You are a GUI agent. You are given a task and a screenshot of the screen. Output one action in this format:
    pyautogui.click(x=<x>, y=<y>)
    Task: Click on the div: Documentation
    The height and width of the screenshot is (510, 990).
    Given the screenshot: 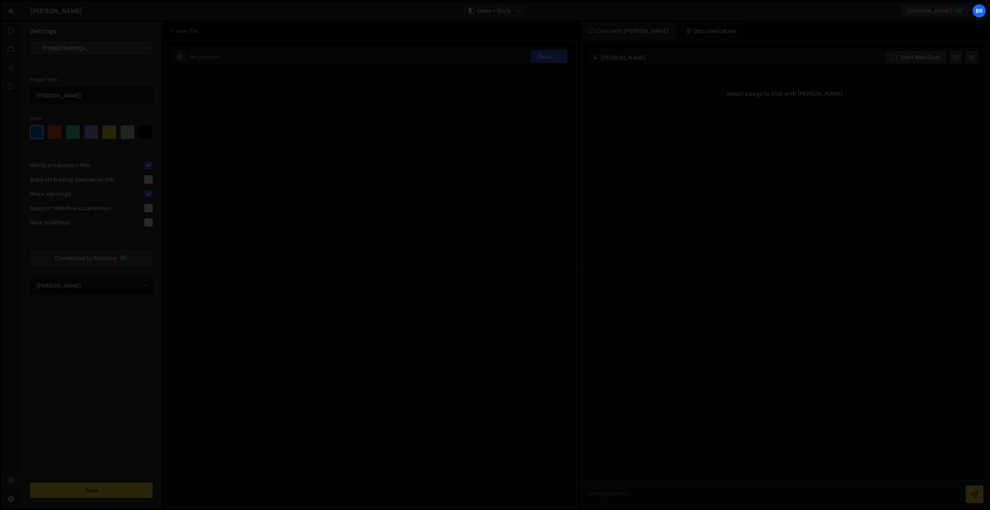 What is the action you would take?
    pyautogui.click(x=711, y=31)
    